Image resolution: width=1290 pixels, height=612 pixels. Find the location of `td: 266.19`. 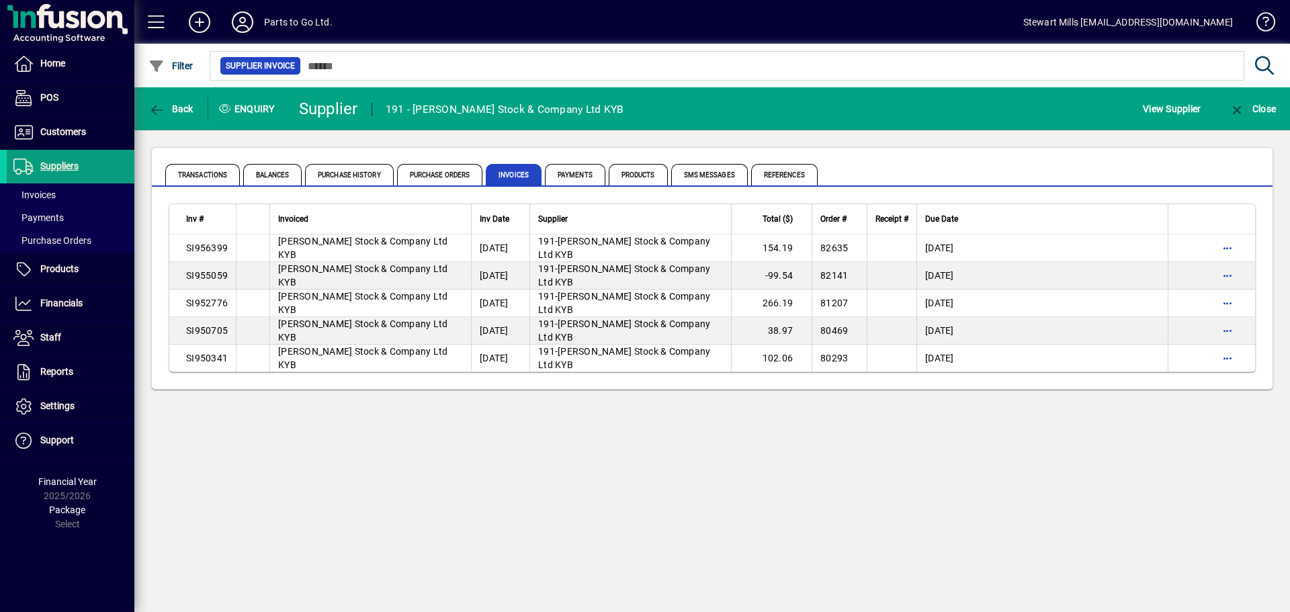

td: 266.19 is located at coordinates (771, 303).